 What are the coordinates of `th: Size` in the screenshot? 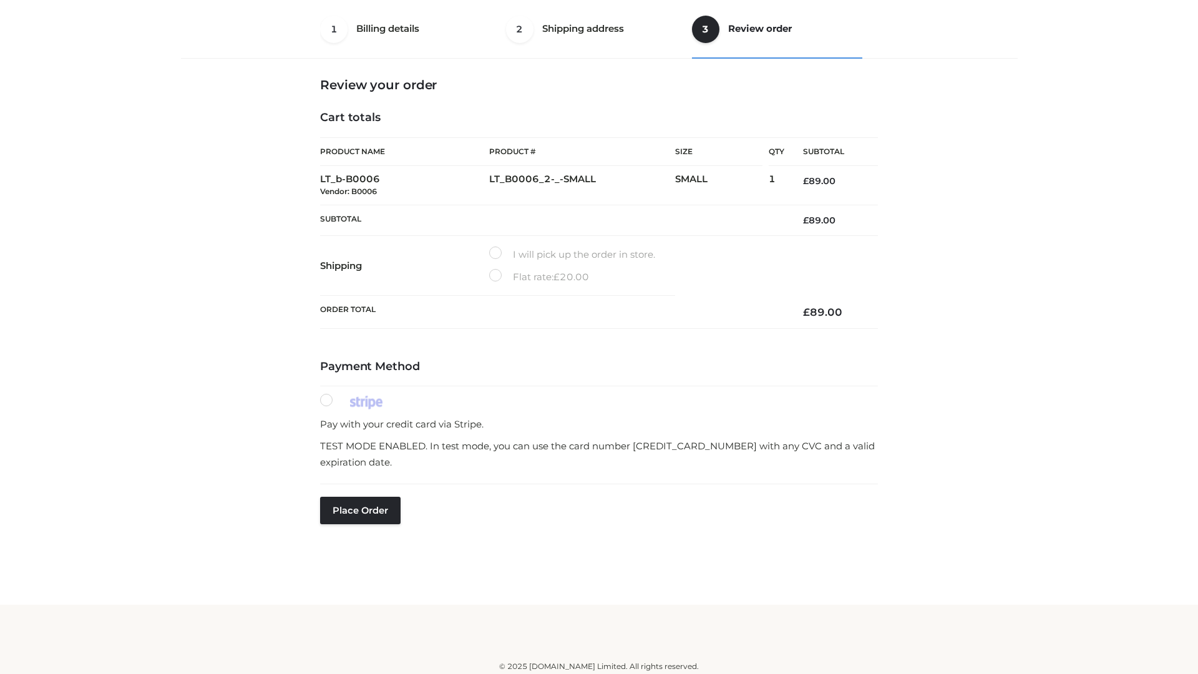 It's located at (719, 152).